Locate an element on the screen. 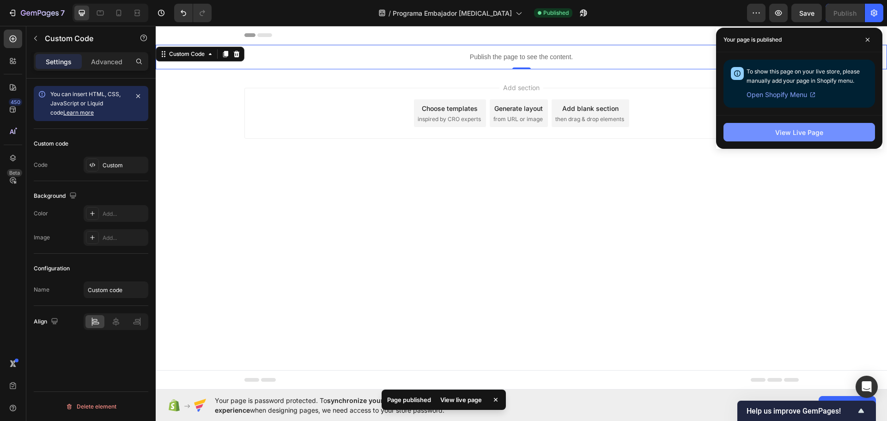  div: Beta is located at coordinates (14, 173).